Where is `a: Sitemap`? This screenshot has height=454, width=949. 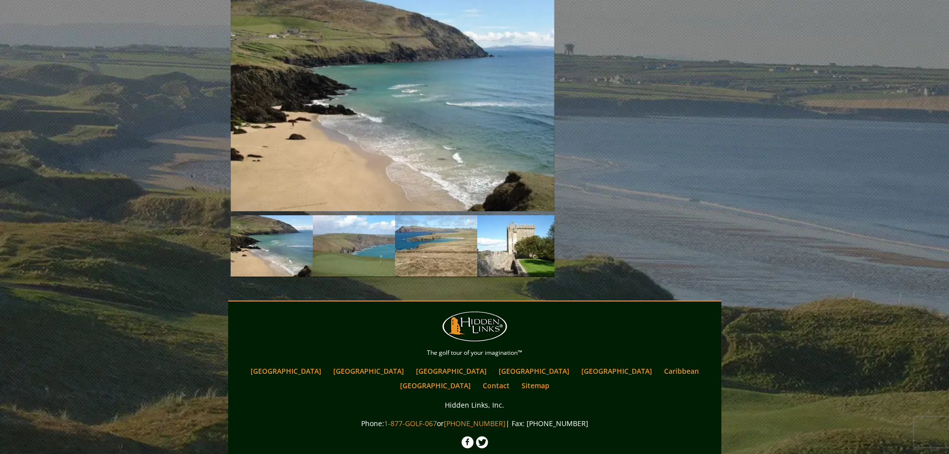 a: Sitemap is located at coordinates (535, 385).